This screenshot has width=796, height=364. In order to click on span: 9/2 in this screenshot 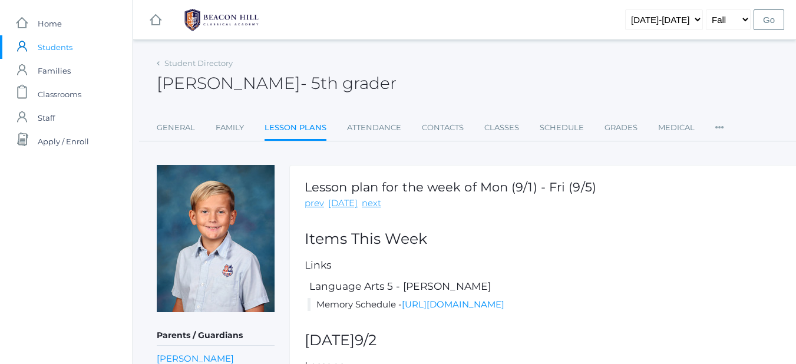, I will do `click(365, 340)`.